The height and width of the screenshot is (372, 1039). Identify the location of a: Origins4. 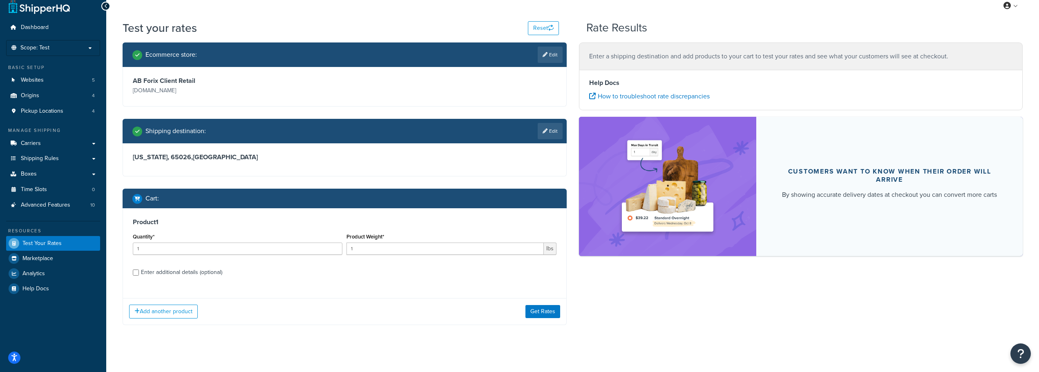
(53, 96).